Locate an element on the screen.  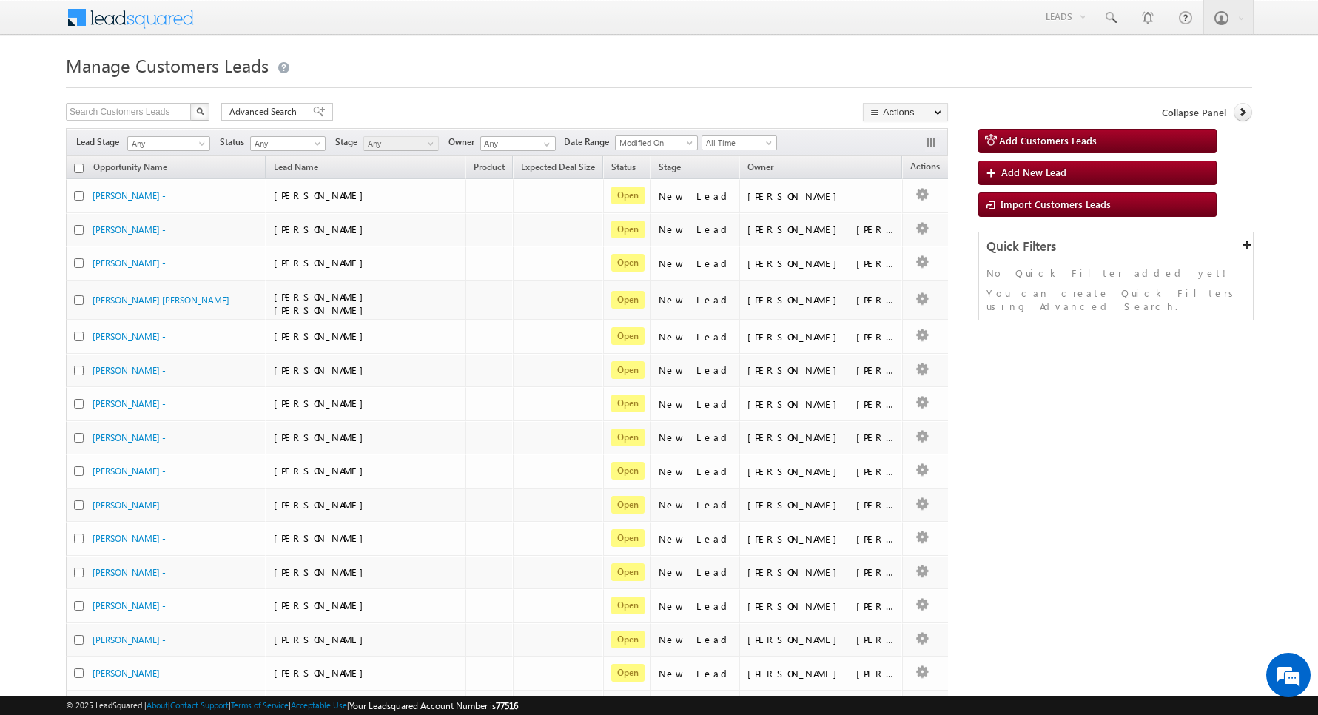
span: Any is located at coordinates (286, 144).